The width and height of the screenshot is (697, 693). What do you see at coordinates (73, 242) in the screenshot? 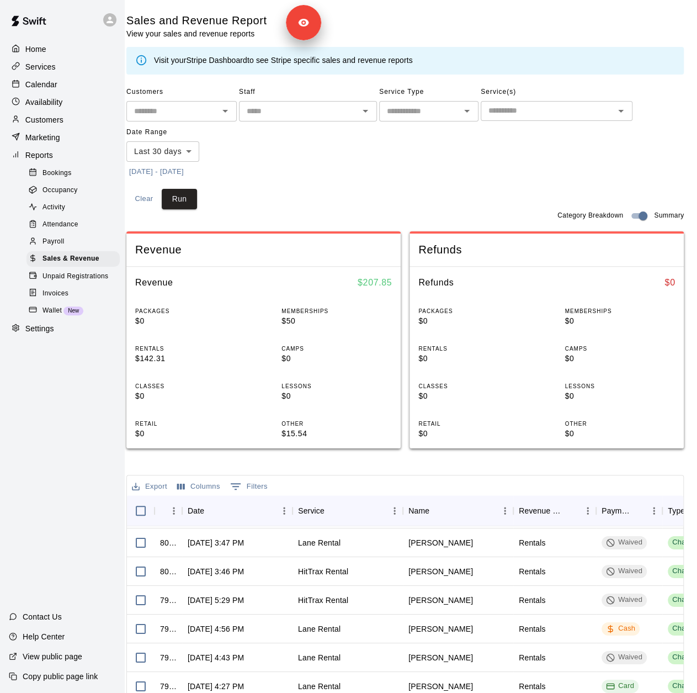
I see `div: Payroll` at bounding box center [73, 242].